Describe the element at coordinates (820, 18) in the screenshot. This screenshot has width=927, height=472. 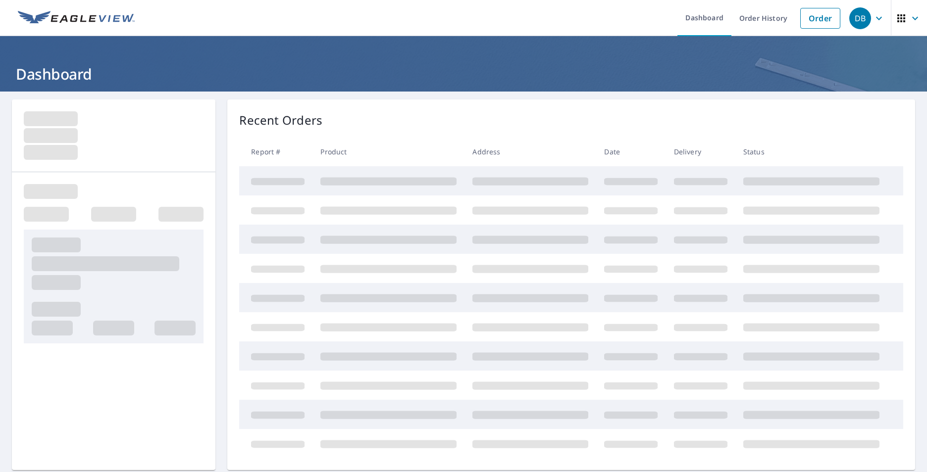
I see `a: Order` at that location.